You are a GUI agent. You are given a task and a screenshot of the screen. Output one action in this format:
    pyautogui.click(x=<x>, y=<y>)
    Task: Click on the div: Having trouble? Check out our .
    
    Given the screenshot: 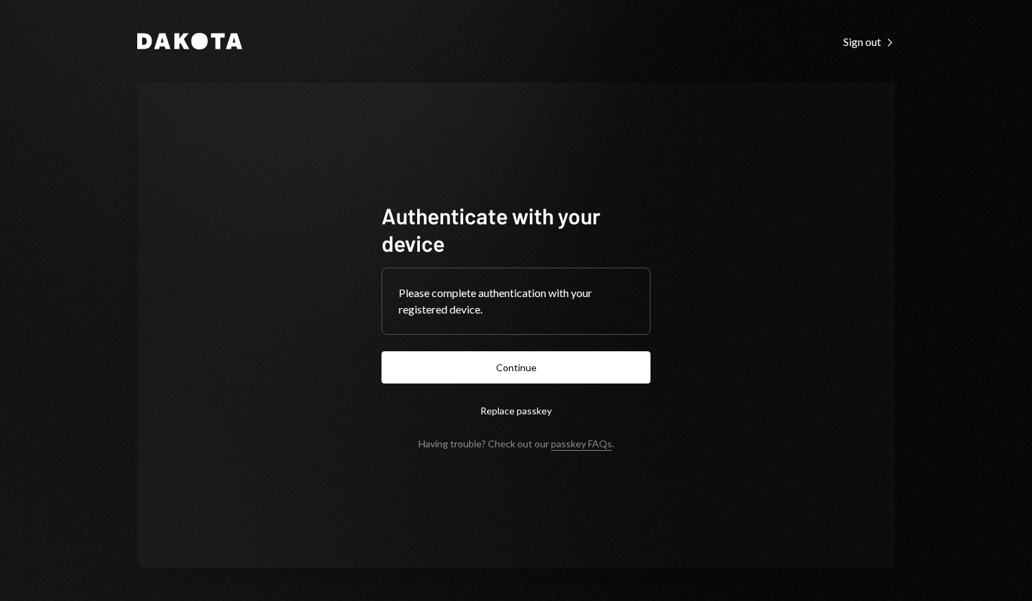 What is the action you would take?
    pyautogui.click(x=516, y=443)
    